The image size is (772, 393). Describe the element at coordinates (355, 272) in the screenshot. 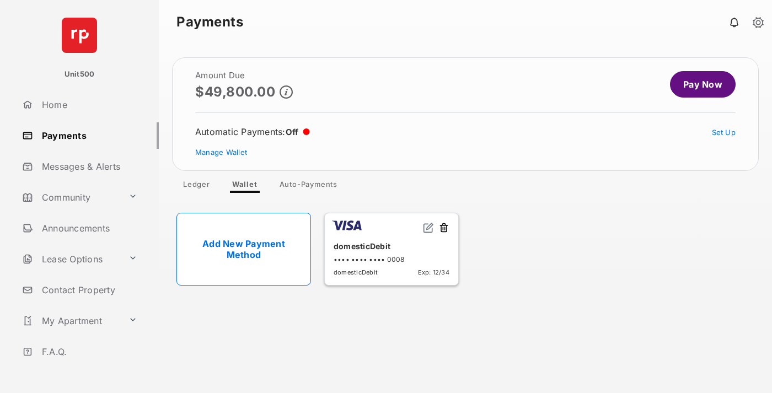

I see `span: domesticDebit` at that location.